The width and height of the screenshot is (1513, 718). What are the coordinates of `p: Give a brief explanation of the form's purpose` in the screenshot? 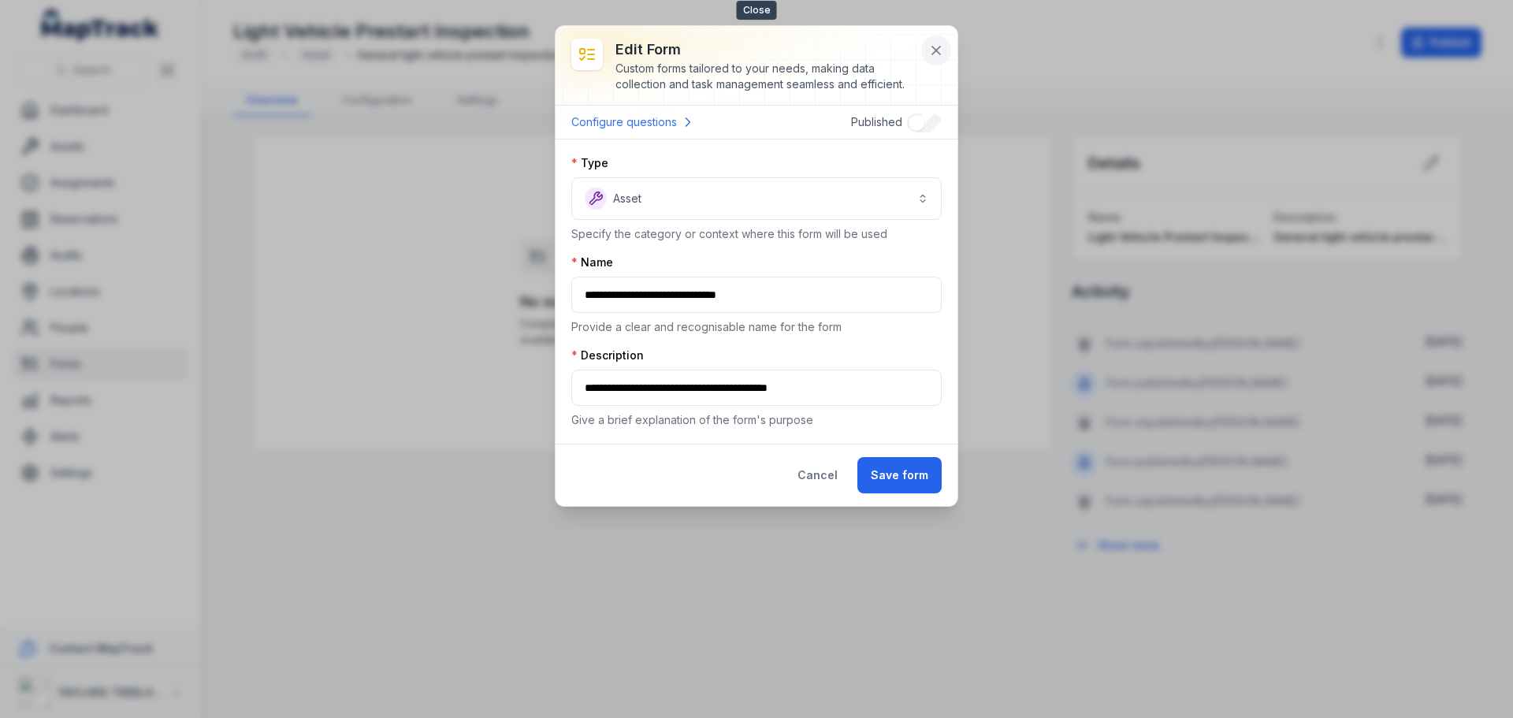 It's located at (757, 420).